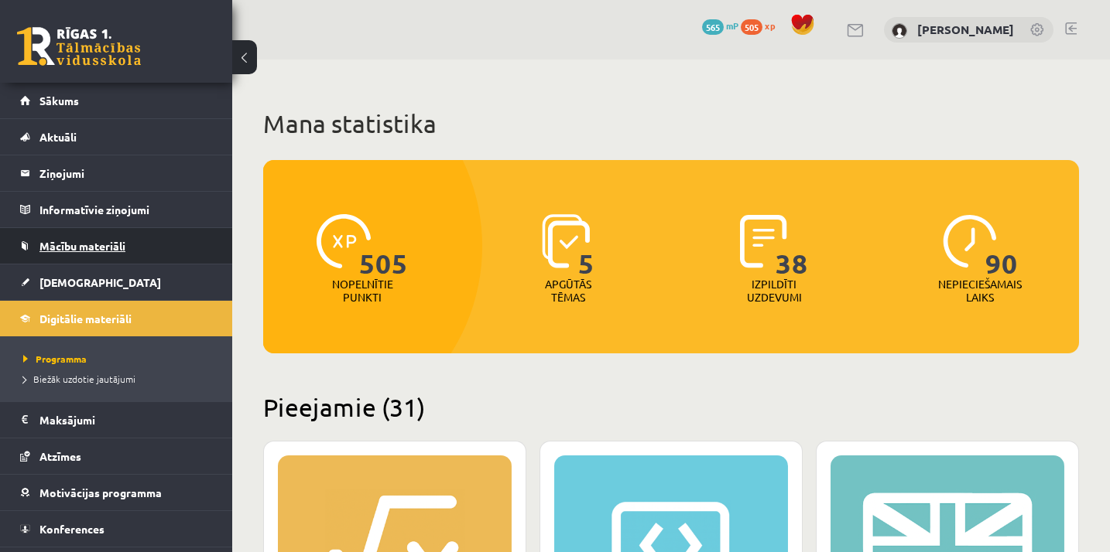  I want to click on legend: Ziņojumi, so click(126, 173).